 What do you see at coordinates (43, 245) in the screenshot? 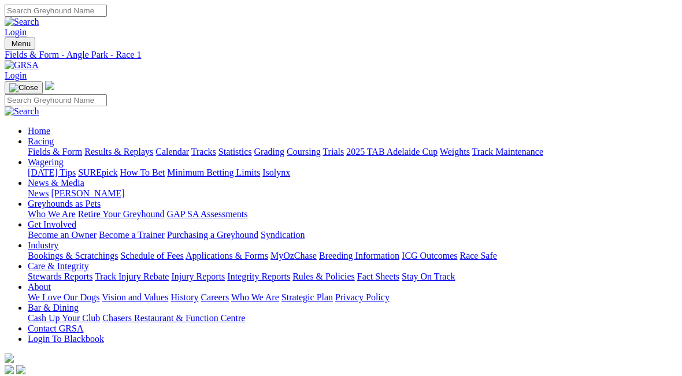
I see `a: Industry` at bounding box center [43, 245].